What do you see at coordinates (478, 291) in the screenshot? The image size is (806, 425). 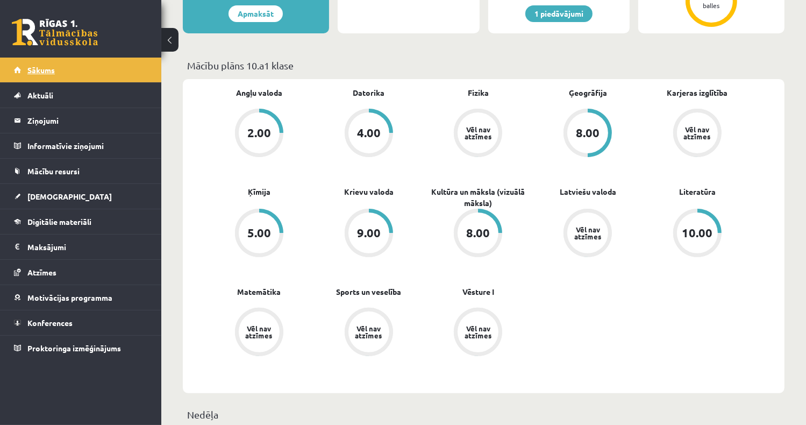 I see `a: Vēsture I` at bounding box center [478, 291].